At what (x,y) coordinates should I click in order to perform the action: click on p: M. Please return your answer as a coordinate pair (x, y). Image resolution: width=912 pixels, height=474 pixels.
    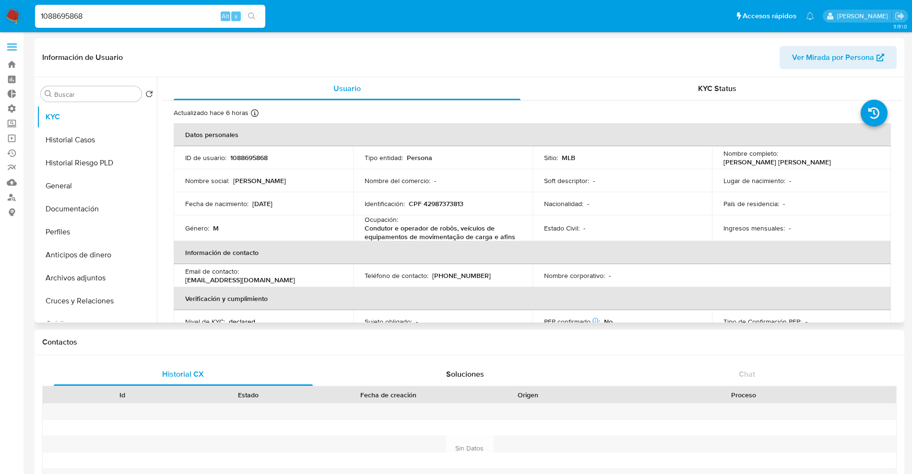
    Looking at the image, I should click on (216, 228).